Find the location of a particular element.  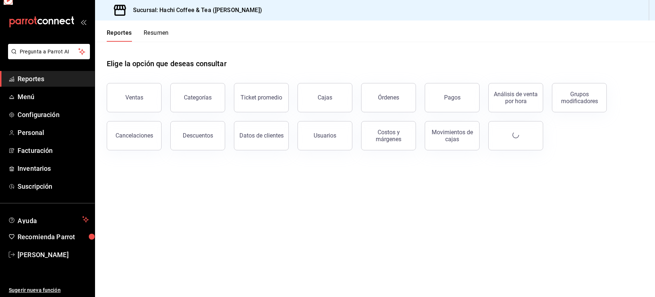

button: Reportes is located at coordinates (119, 35).